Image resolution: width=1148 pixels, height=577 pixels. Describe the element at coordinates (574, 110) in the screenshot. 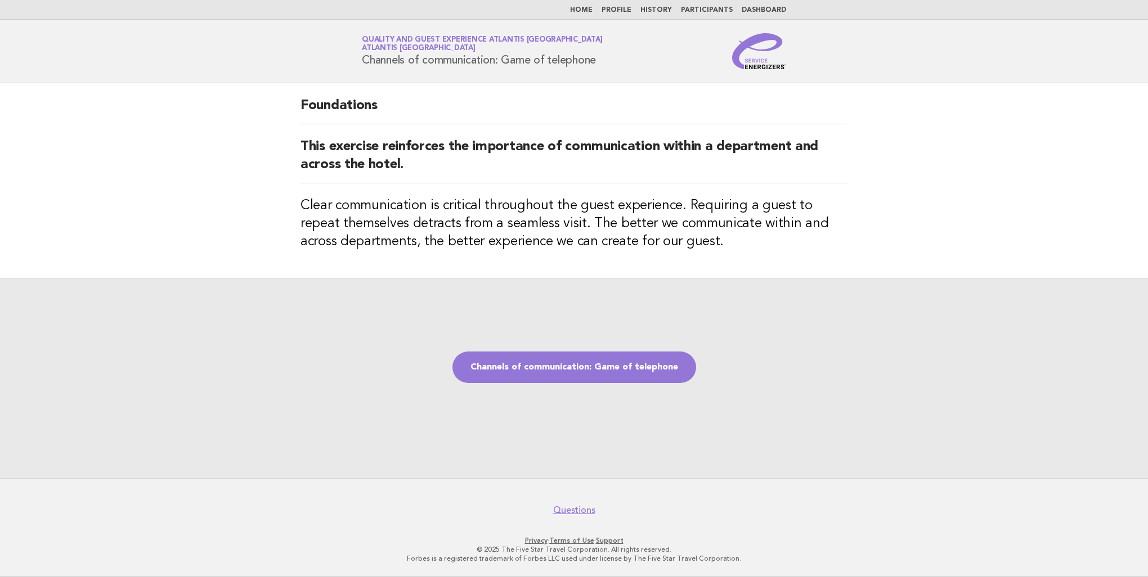

I see `h2: Foundations` at that location.